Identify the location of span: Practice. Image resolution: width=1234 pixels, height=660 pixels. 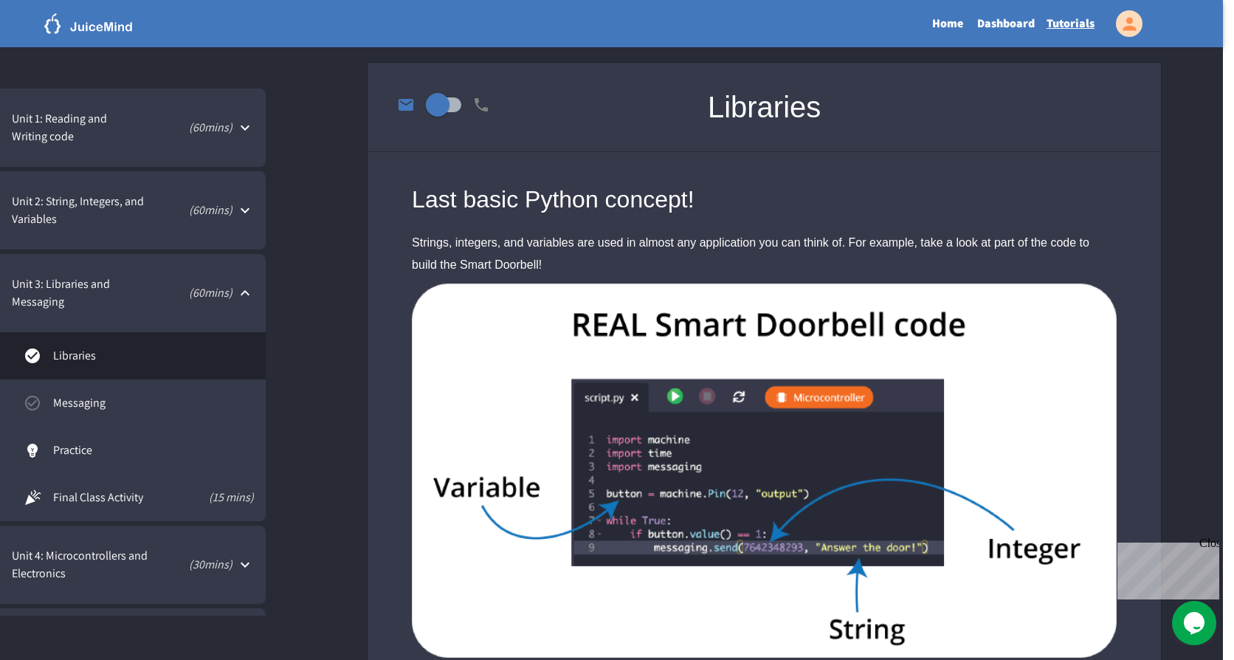
(153, 450).